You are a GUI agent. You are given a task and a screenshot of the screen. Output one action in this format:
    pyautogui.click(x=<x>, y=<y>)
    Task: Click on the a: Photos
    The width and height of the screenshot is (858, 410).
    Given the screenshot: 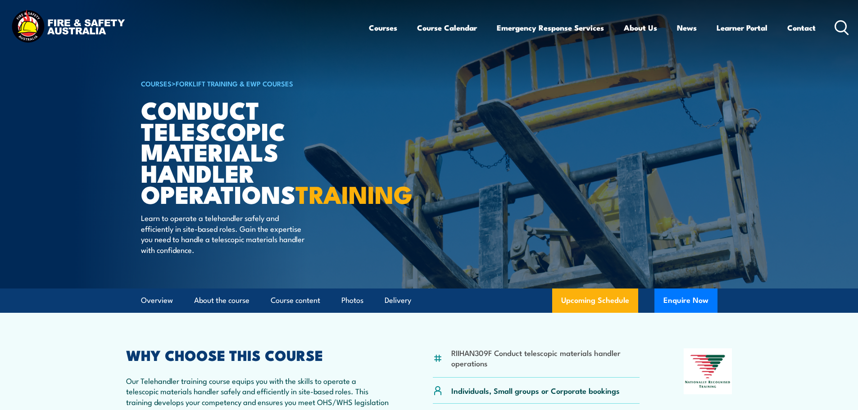 What is the action you would take?
    pyautogui.click(x=352, y=300)
    